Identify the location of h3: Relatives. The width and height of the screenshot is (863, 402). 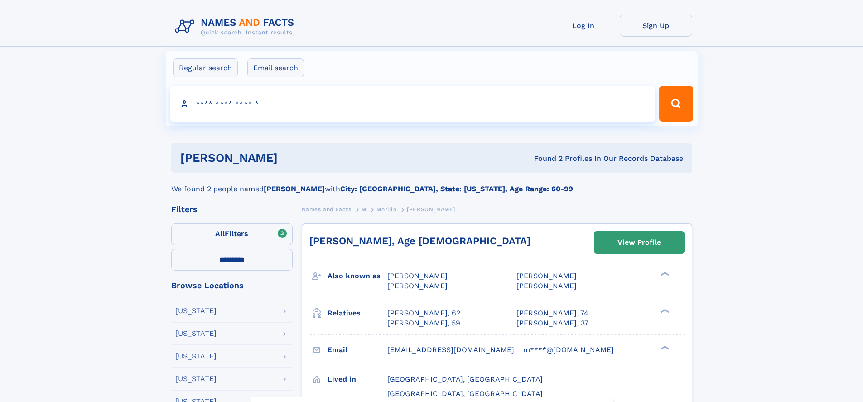
(357, 313).